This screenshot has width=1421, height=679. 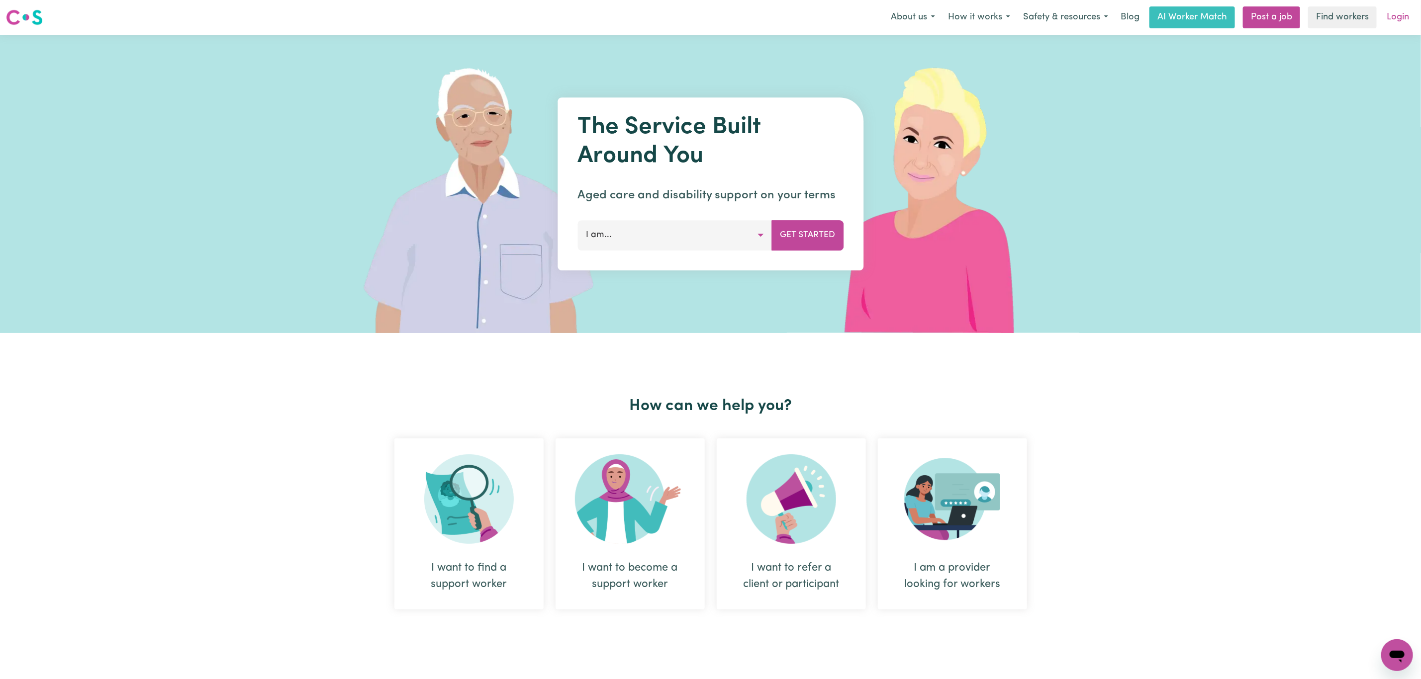 What do you see at coordinates (469, 499) in the screenshot?
I see `img: Search` at bounding box center [469, 499].